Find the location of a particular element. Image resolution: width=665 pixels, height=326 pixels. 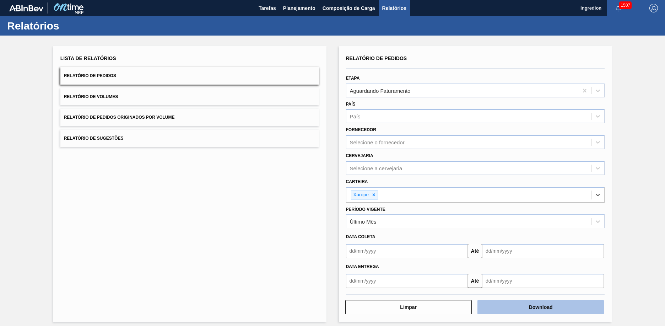

img: TNhmsLtSVTkK8tSr43FrP2fwEKptu5GPRR3wAAAABJRU5ErkJggg== is located at coordinates (26, 8).